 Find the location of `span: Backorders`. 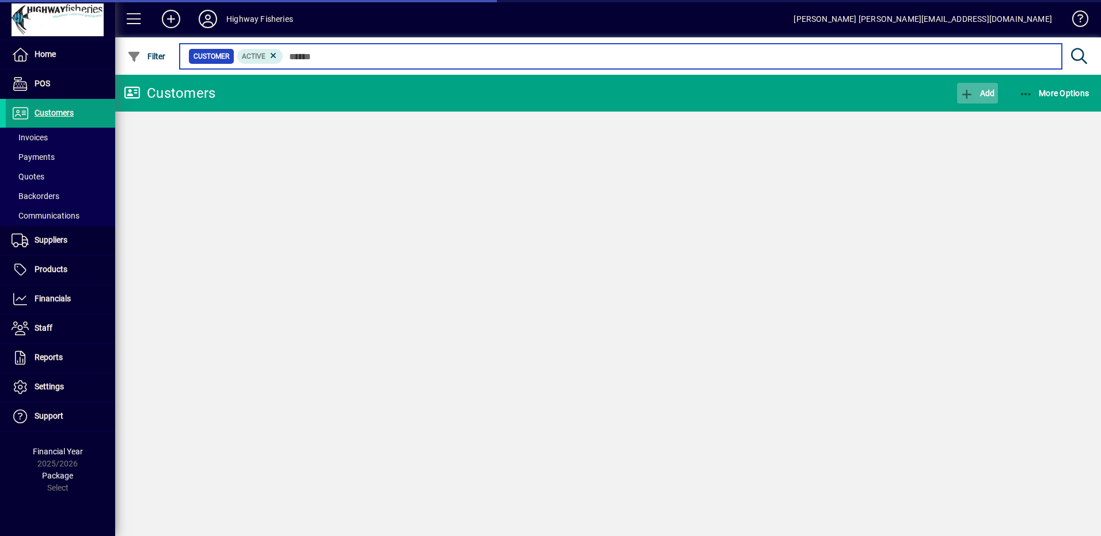

span: Backorders is located at coordinates (35, 196).